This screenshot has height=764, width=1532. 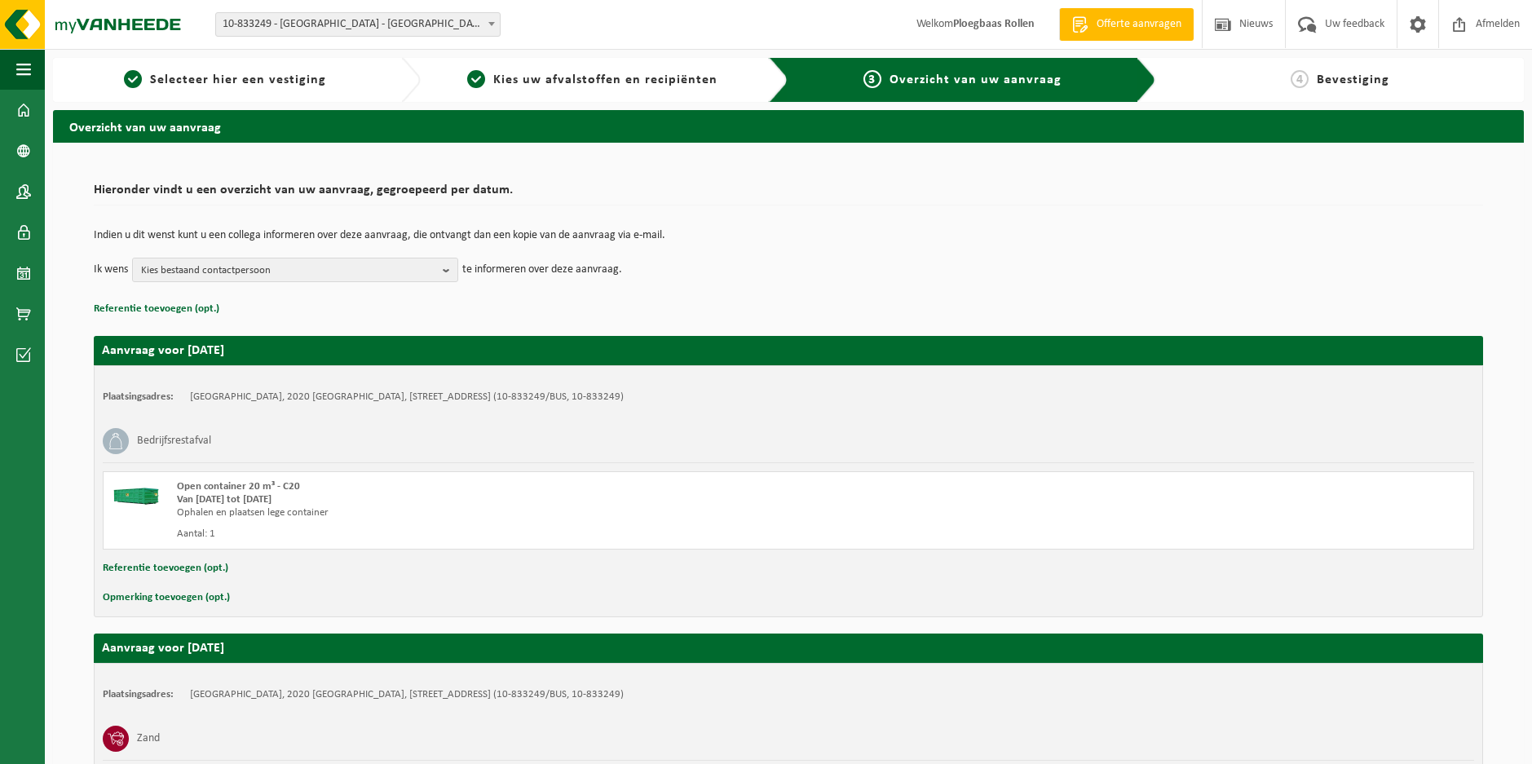 I want to click on a: 2Kies uw afvalstoffen en recipiënten, so click(x=592, y=80).